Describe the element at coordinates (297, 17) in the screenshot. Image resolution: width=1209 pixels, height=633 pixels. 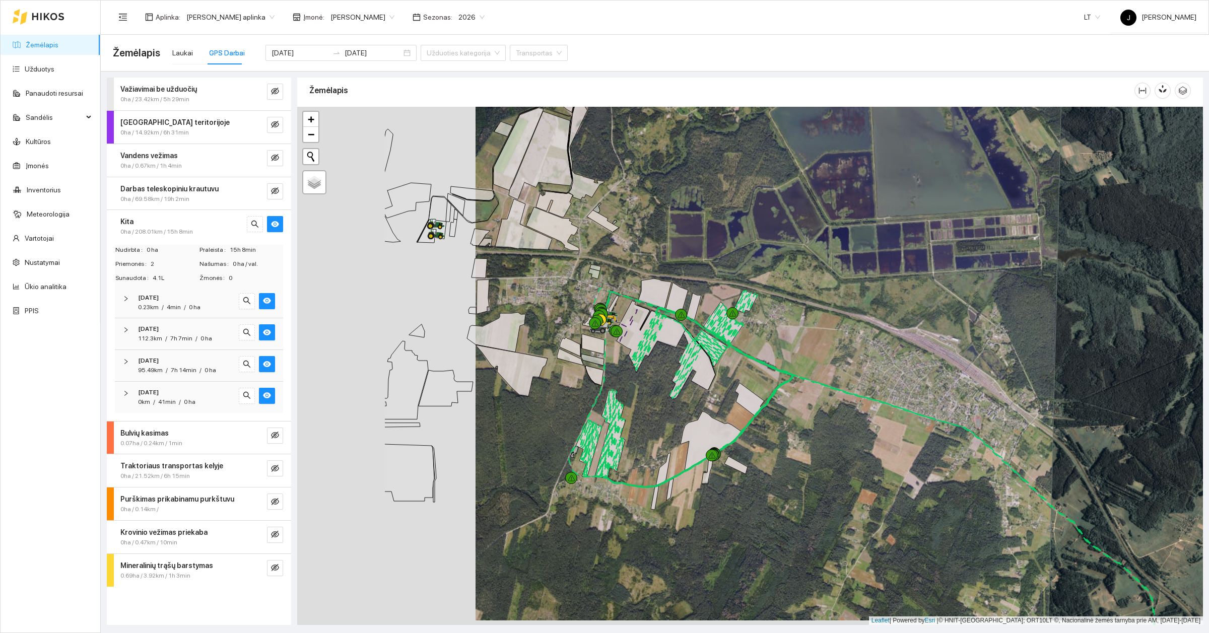
I see `span: shop` at that location.